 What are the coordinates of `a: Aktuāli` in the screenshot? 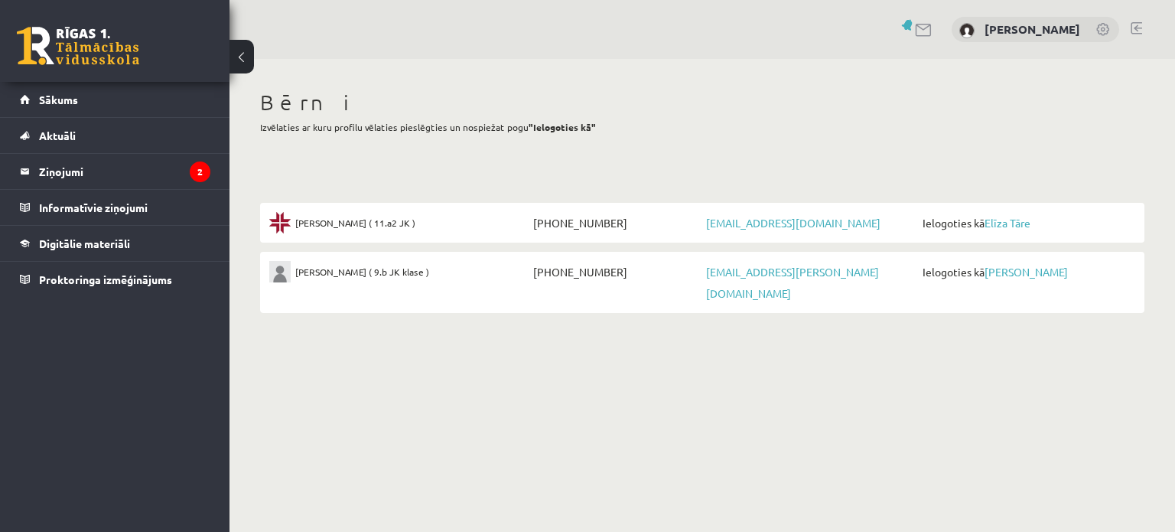 It's located at (115, 135).